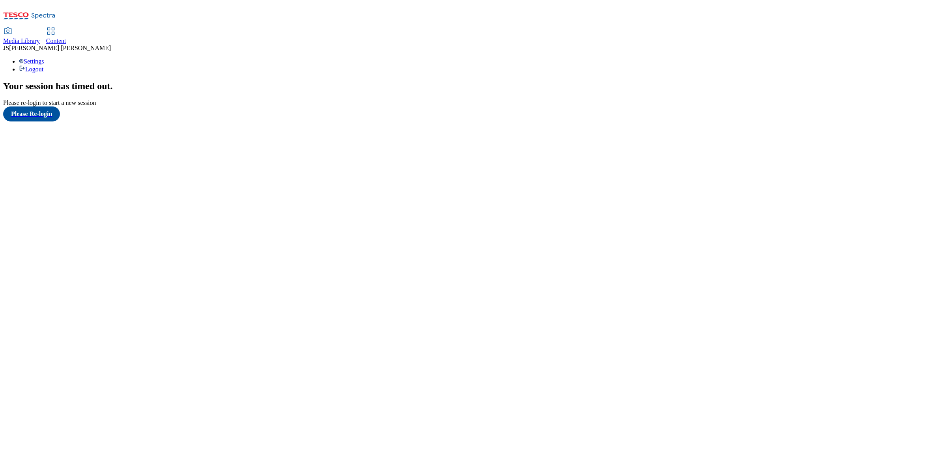  What do you see at coordinates (464, 103) in the screenshot?
I see `div: Please re-login to start a new session` at bounding box center [464, 103].